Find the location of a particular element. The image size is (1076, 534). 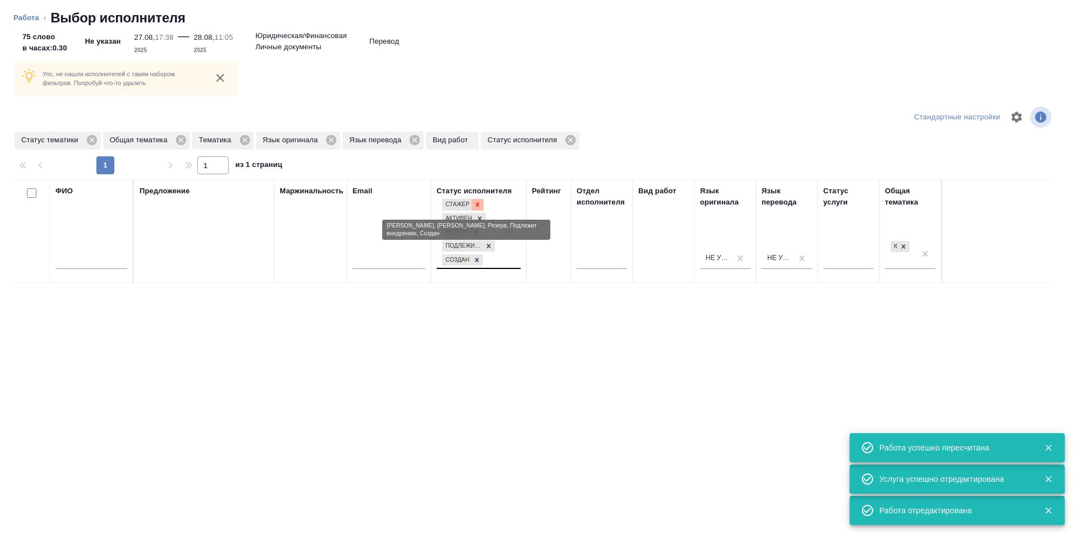

p: Статус исполнителя is located at coordinates (524, 140).